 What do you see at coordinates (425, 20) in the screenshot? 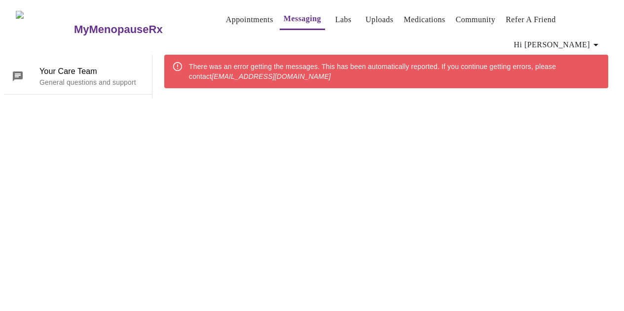
I see `button: Medications` at bounding box center [425, 20].